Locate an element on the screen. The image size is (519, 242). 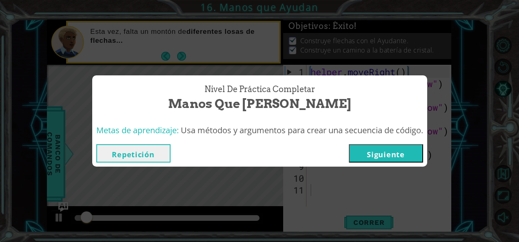
span: Metas de aprendizaje: is located at coordinates (137, 130).